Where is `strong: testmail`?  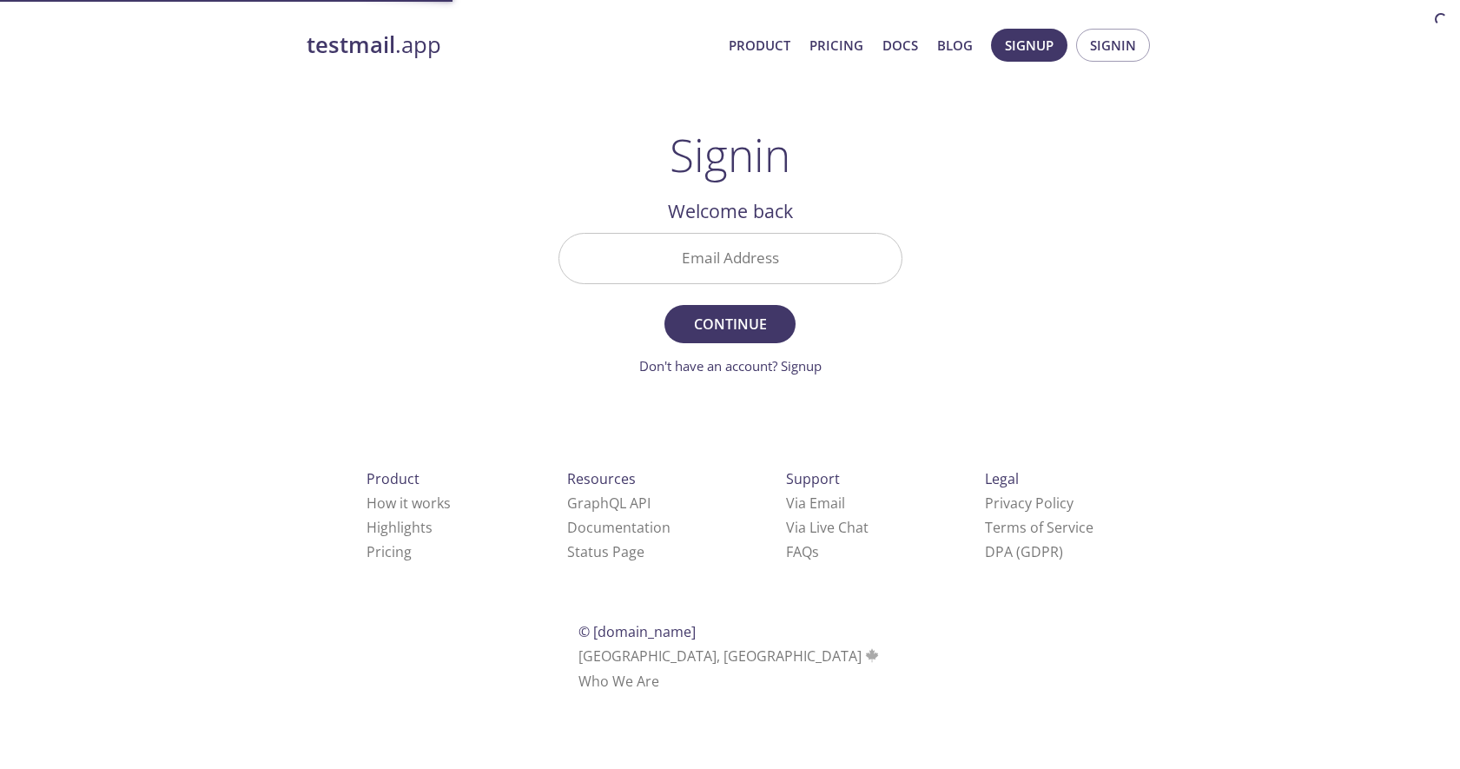
strong: testmail is located at coordinates (351, 44).